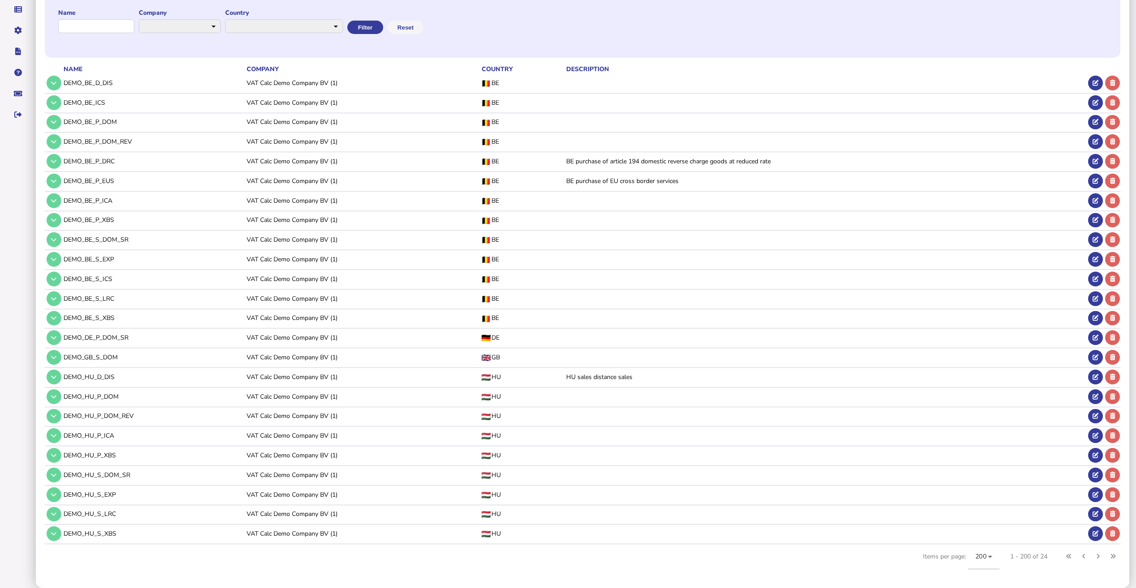 This screenshot has width=1136, height=588. What do you see at coordinates (486, 338) in the screenshot?
I see `img: DE flag` at bounding box center [486, 338].